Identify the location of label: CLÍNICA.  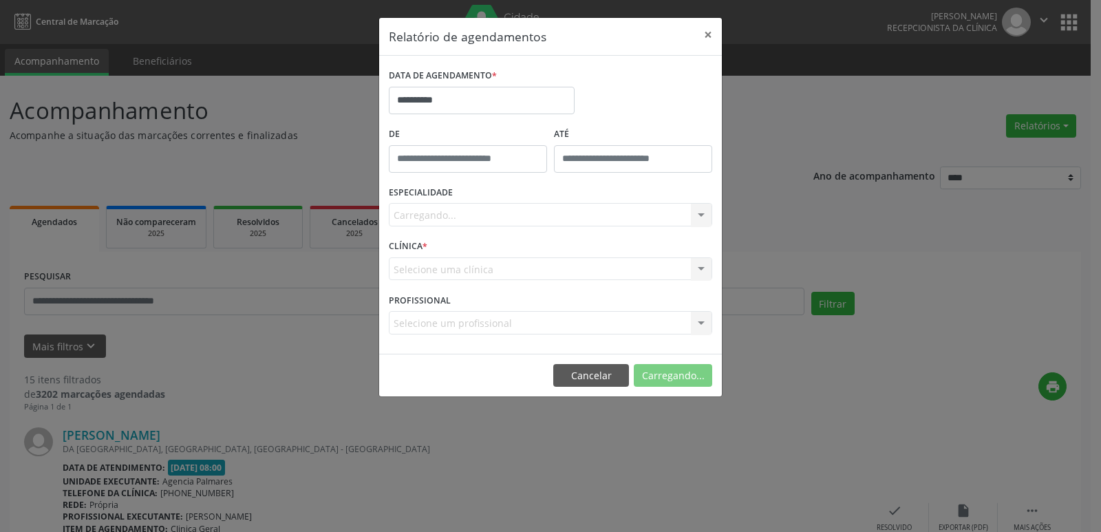
(408, 246).